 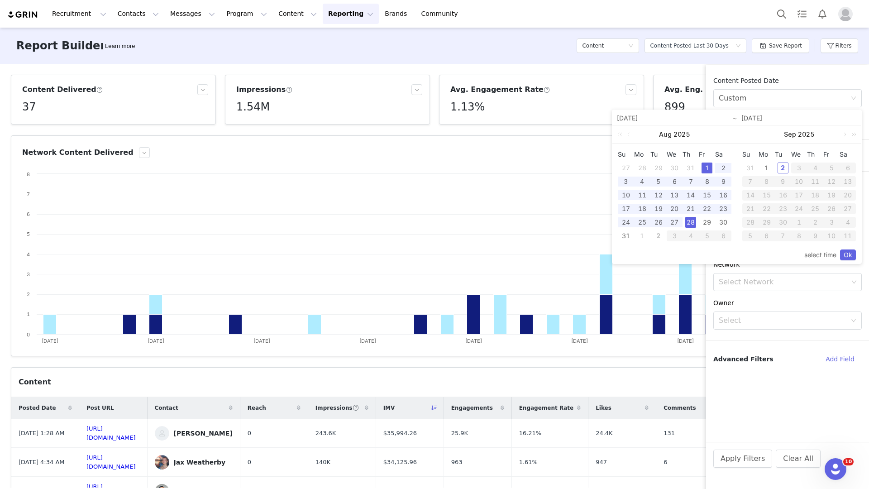 I want to click on a: Tasks, so click(x=802, y=14).